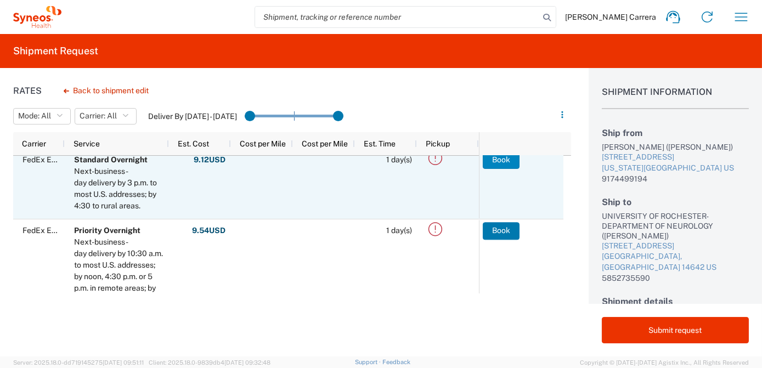 The width and height of the screenshot is (762, 368). I want to click on button: 9.54USD, so click(208, 231).